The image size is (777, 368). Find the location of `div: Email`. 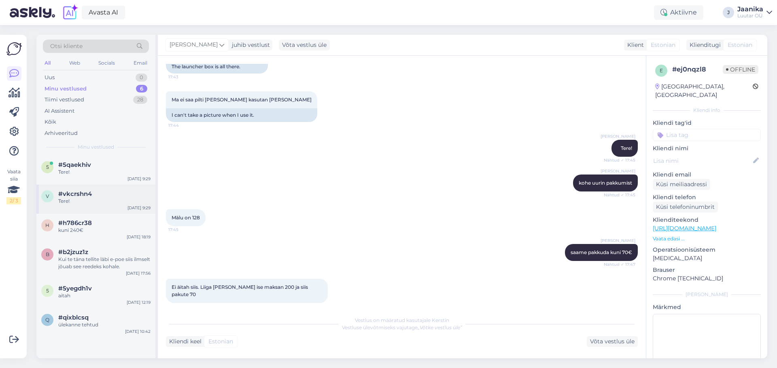

div: Email is located at coordinates (140, 63).